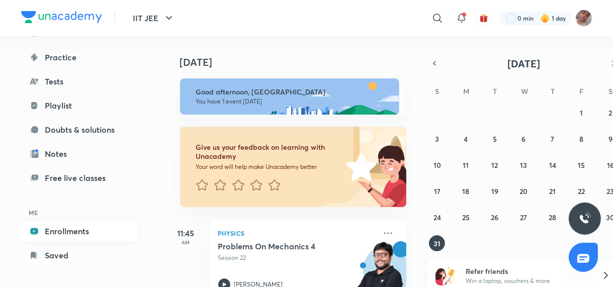 This screenshot has width=613, height=287. What do you see at coordinates (437, 217) in the screenshot?
I see `button: August 24, 2025` at bounding box center [437, 217].